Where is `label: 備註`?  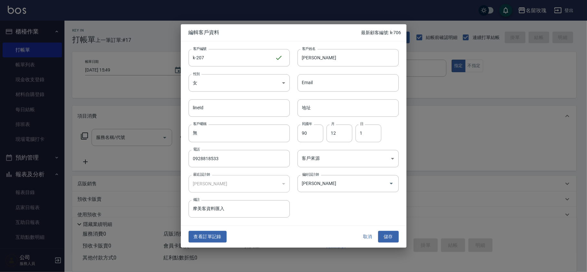 label: 備註 is located at coordinates (196, 200).